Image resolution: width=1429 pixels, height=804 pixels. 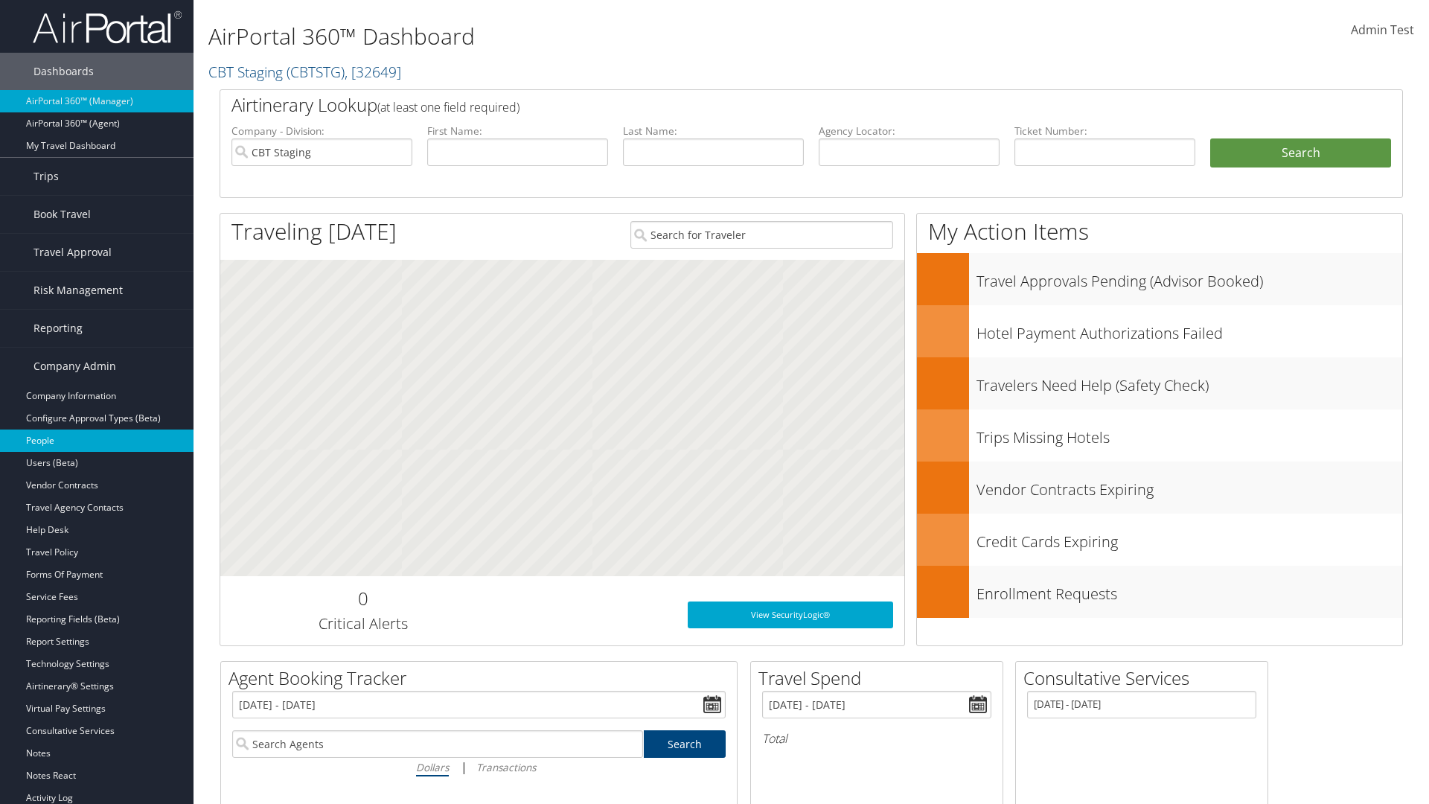 What do you see at coordinates (1160, 383) in the screenshot?
I see `a: Travelers Need Help (Safety Check)` at bounding box center [1160, 383].